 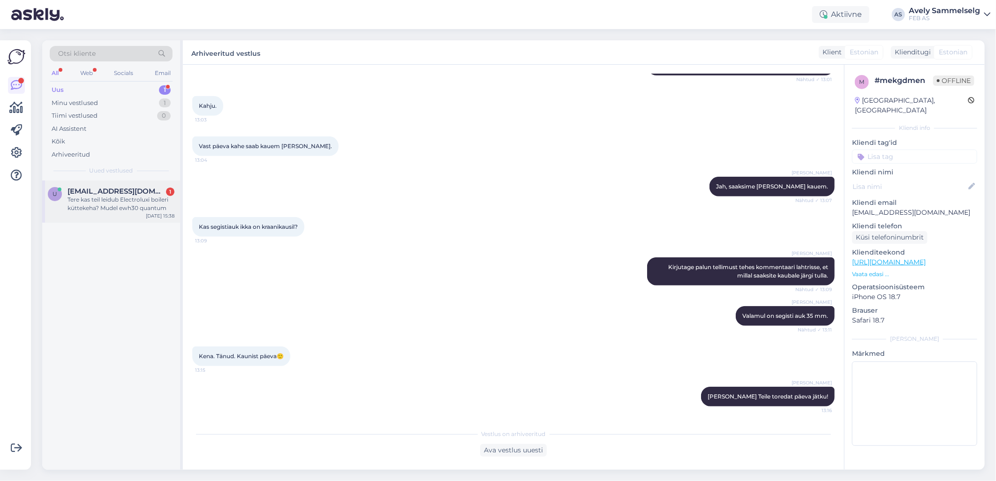 What do you see at coordinates (514, 450) in the screenshot?
I see `div: Ava vestlus uuesti` at bounding box center [514, 450].